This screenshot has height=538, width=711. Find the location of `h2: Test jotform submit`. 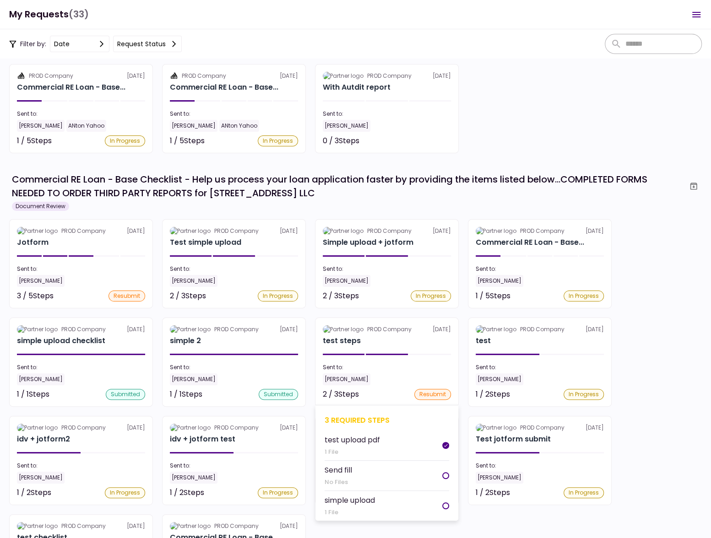

h2: Test jotform submit is located at coordinates (513, 440).